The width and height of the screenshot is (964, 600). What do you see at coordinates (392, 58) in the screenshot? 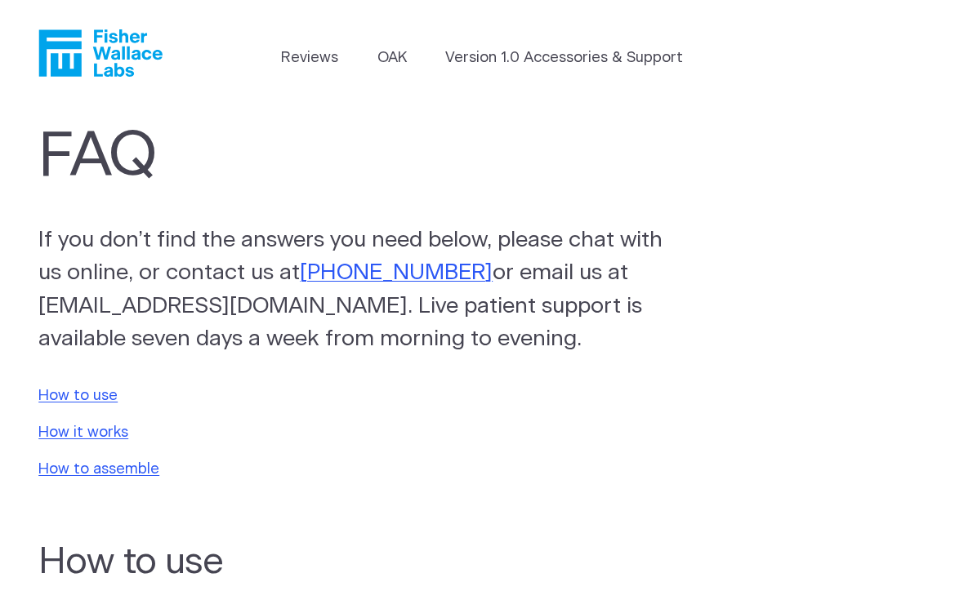
I see `a: OAK` at bounding box center [392, 58].